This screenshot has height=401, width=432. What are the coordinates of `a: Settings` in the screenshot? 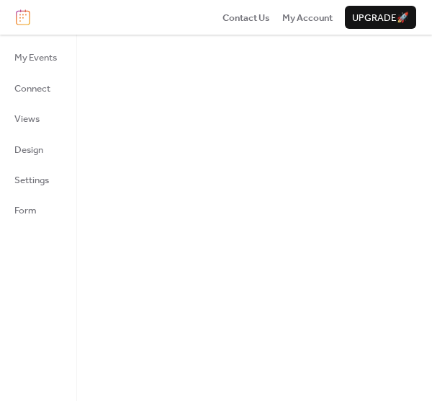 It's located at (35, 179).